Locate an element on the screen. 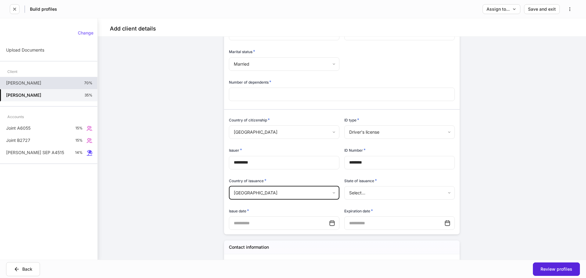  h6: Country of issuance is located at coordinates (247, 181).